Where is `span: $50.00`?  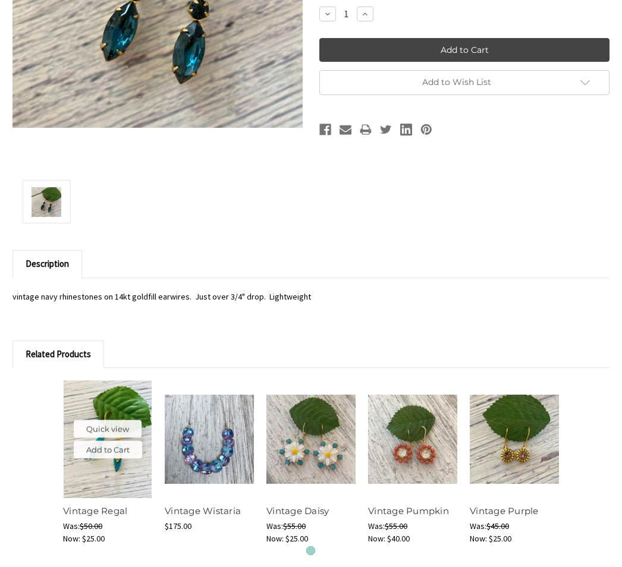 span: $50.00 is located at coordinates (91, 526).